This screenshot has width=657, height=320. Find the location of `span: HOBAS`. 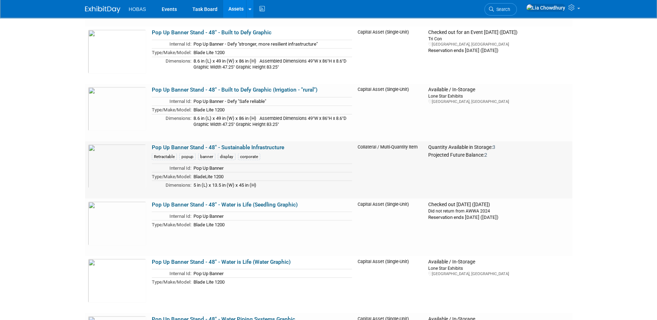

span: HOBAS is located at coordinates (137, 9).